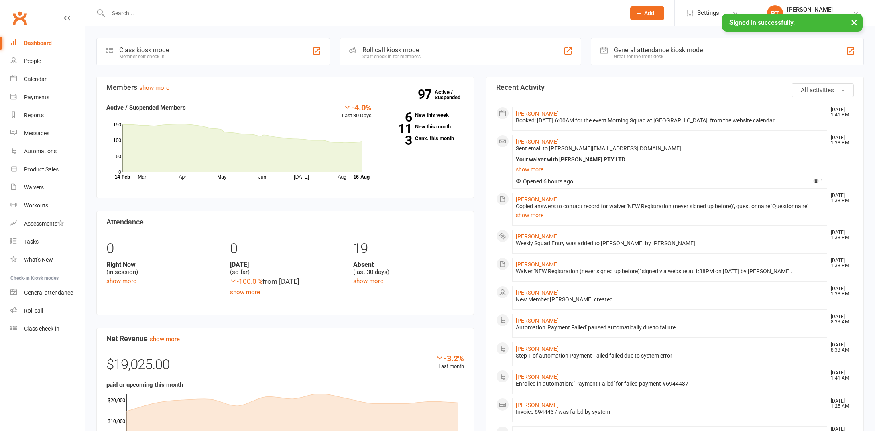  What do you see at coordinates (37, 133) in the screenshot?
I see `div: Messages` at bounding box center [37, 133].